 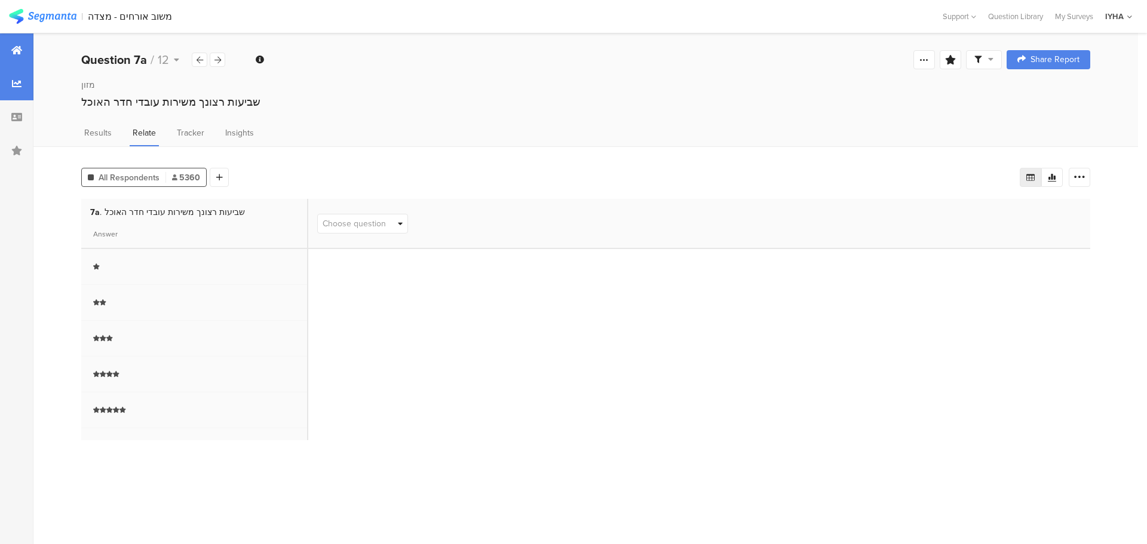 I want to click on div: שביעות רצונך משירות עובדי חדר האוכל, so click(x=585, y=102).